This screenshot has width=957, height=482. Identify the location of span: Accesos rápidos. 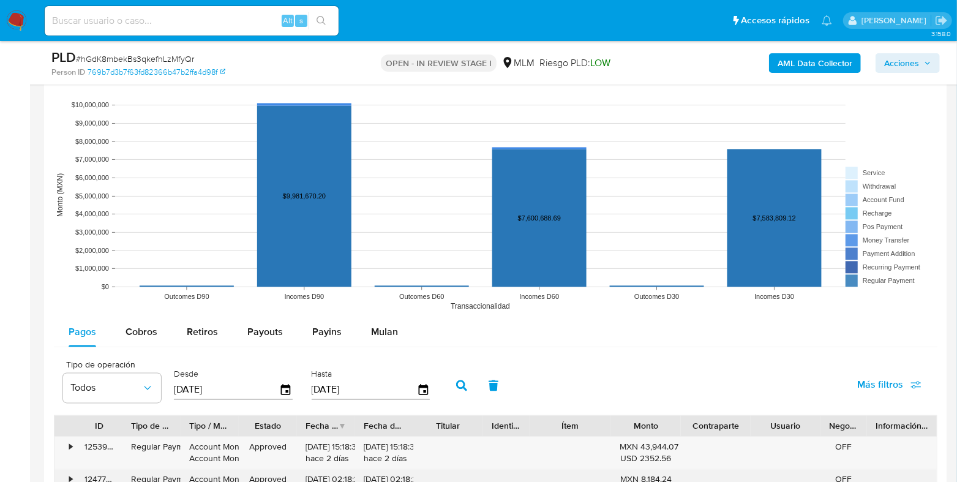
(775, 20).